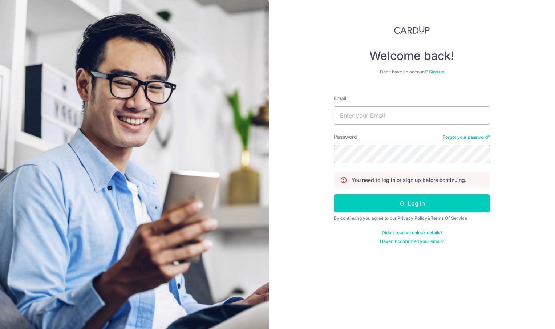  What do you see at coordinates (412, 203) in the screenshot?
I see `button: Log in` at bounding box center [412, 203].